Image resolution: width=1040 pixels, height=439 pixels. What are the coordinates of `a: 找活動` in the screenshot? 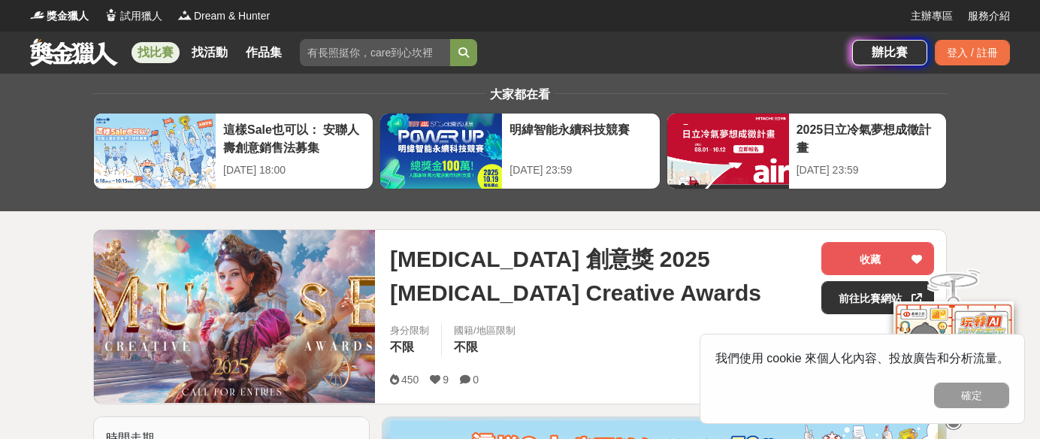 It's located at (210, 53).